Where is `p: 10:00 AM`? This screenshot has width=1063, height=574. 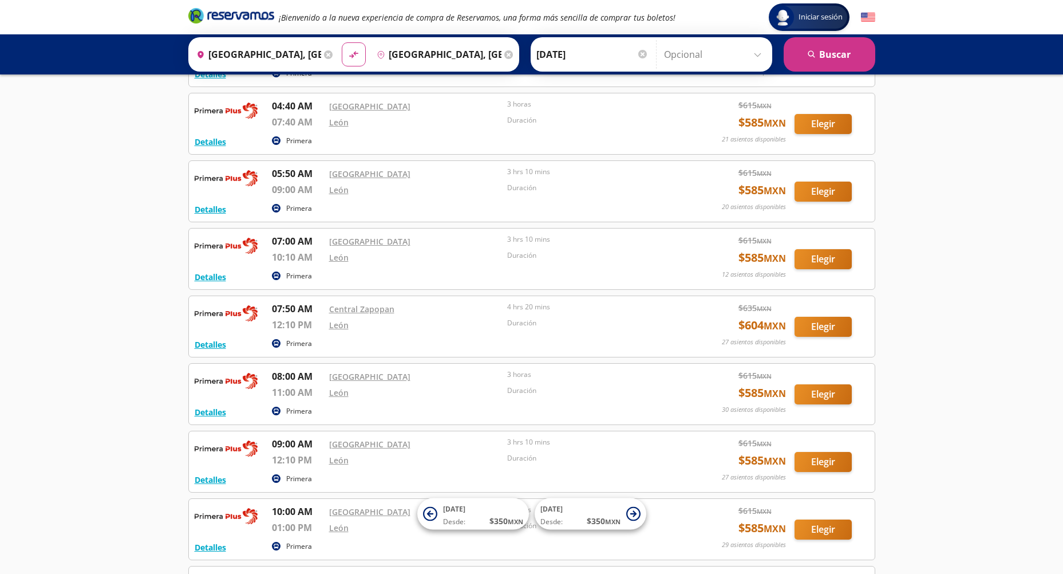 p: 10:00 AM is located at coordinates (298, 511).